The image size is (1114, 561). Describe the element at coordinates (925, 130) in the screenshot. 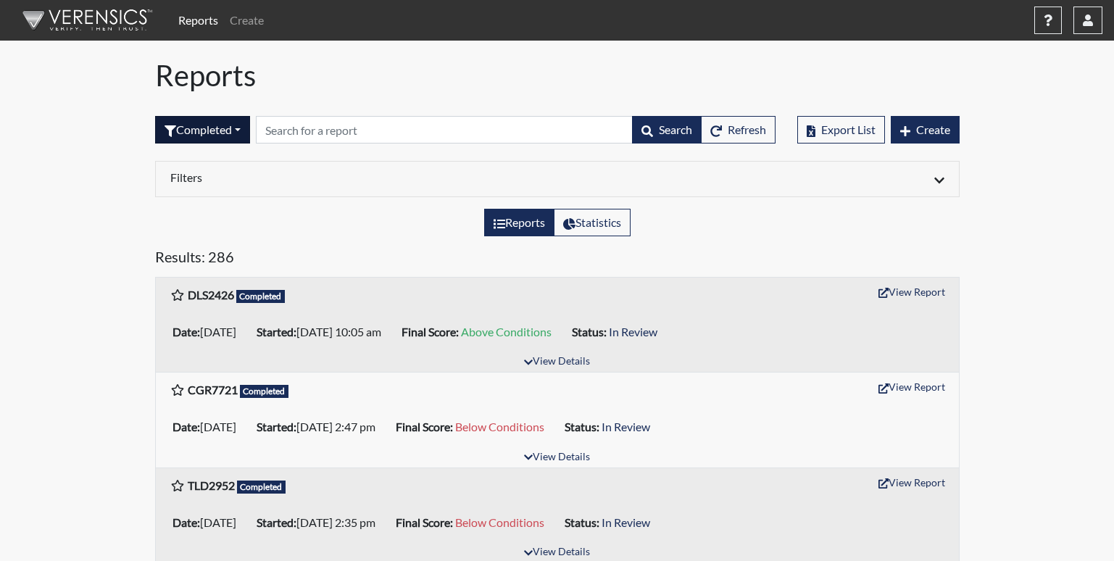

I see `button: Create` at that location.